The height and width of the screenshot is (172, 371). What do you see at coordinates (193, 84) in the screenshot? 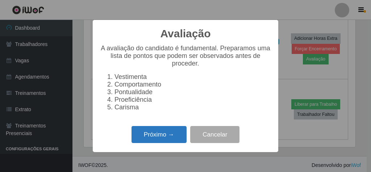
I see `li: Comportamento` at bounding box center [193, 84].